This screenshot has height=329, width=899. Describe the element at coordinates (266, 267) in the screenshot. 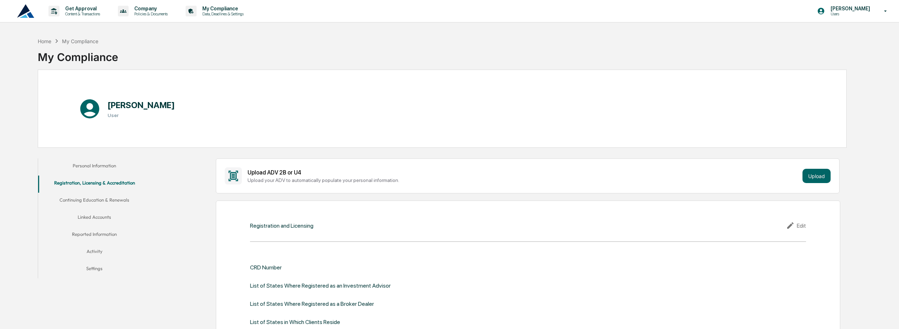

I see `div: CRD Number` at that location.